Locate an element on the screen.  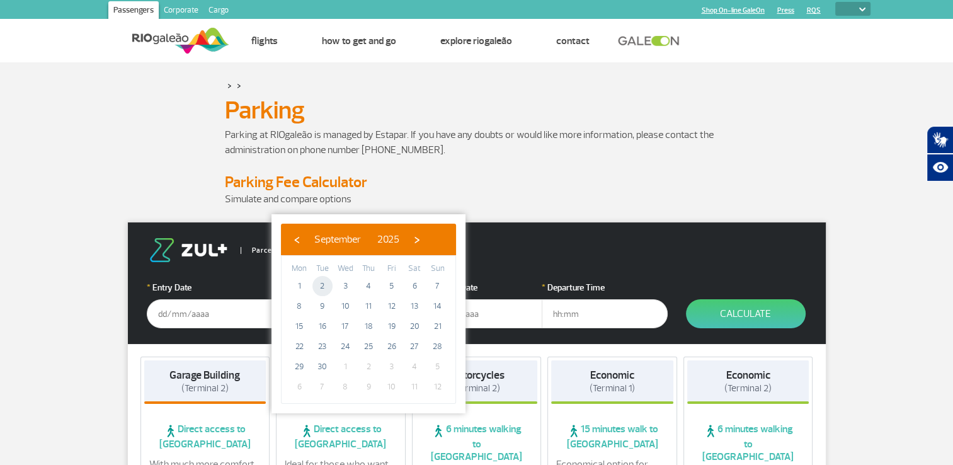
h4: Parking Fee Calculator is located at coordinates (477, 182).